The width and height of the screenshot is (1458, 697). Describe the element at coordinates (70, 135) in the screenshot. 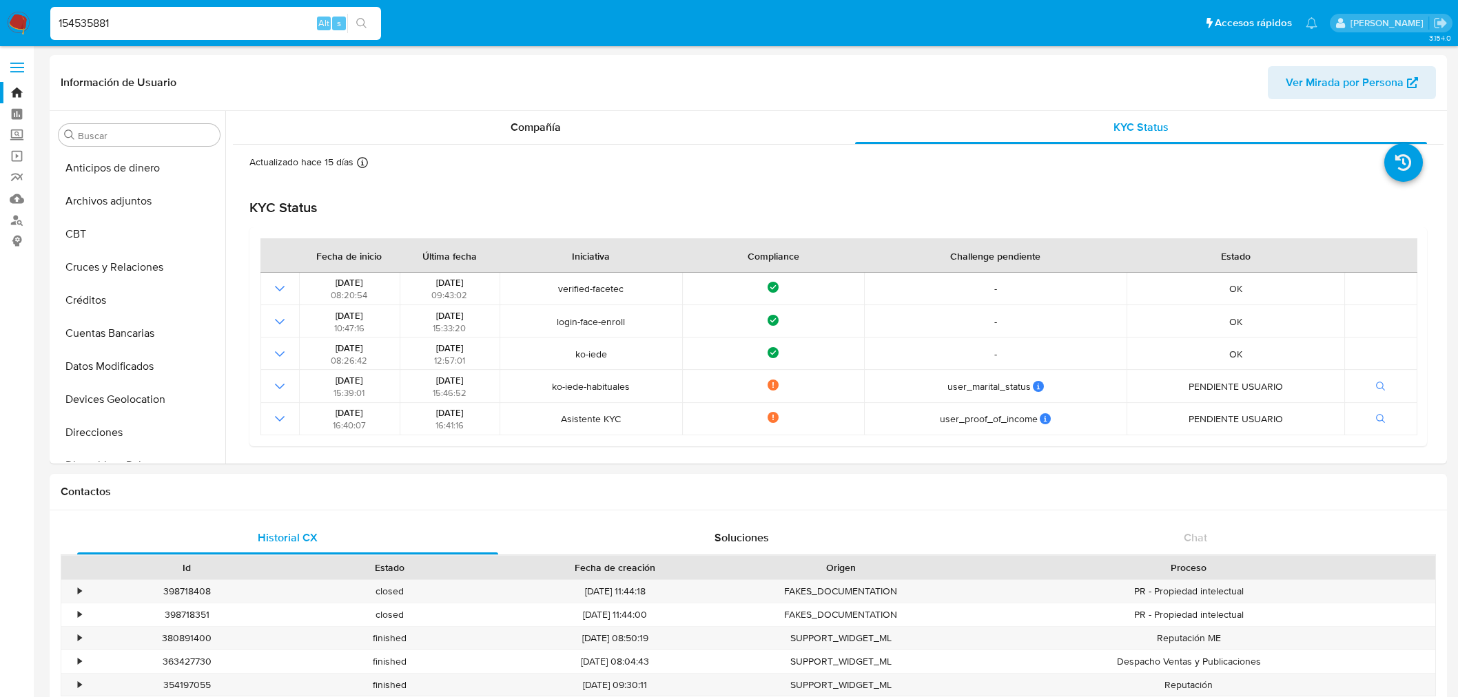

I see `button: Buscar` at that location.